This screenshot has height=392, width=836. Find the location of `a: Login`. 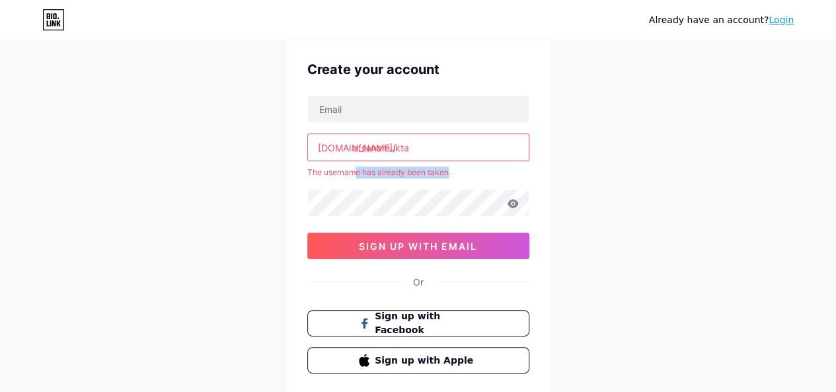

a: Login is located at coordinates (781, 20).